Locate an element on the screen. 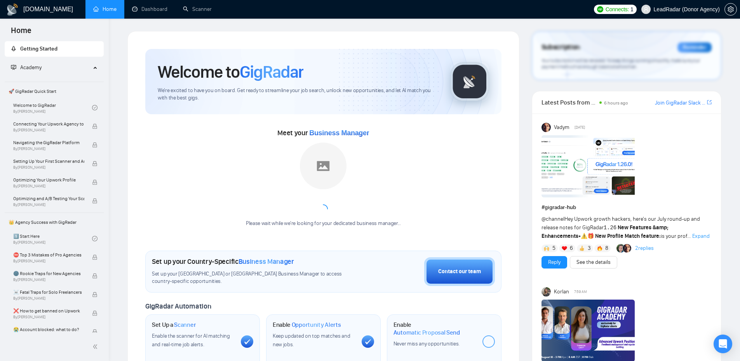 This screenshot has width=740, height=361. span: Meet your is located at coordinates (323, 133).